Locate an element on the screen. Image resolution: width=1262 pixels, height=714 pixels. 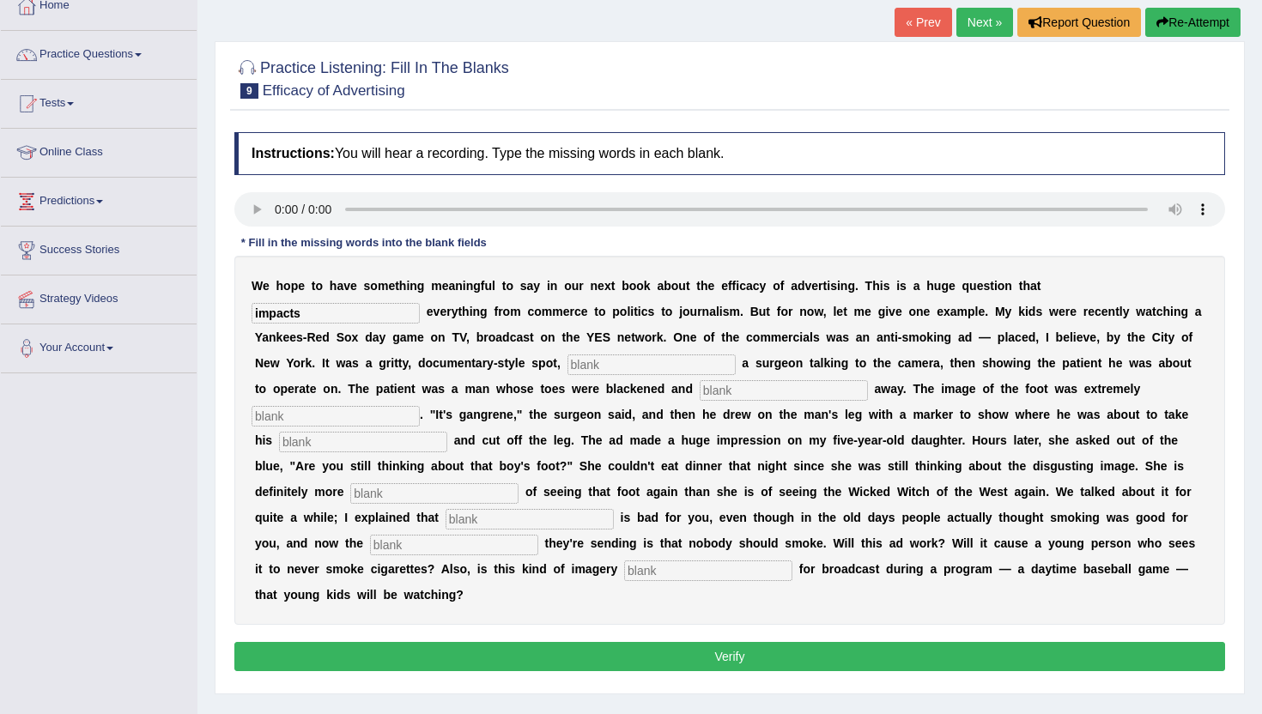
a: Tests is located at coordinates (99, 101).